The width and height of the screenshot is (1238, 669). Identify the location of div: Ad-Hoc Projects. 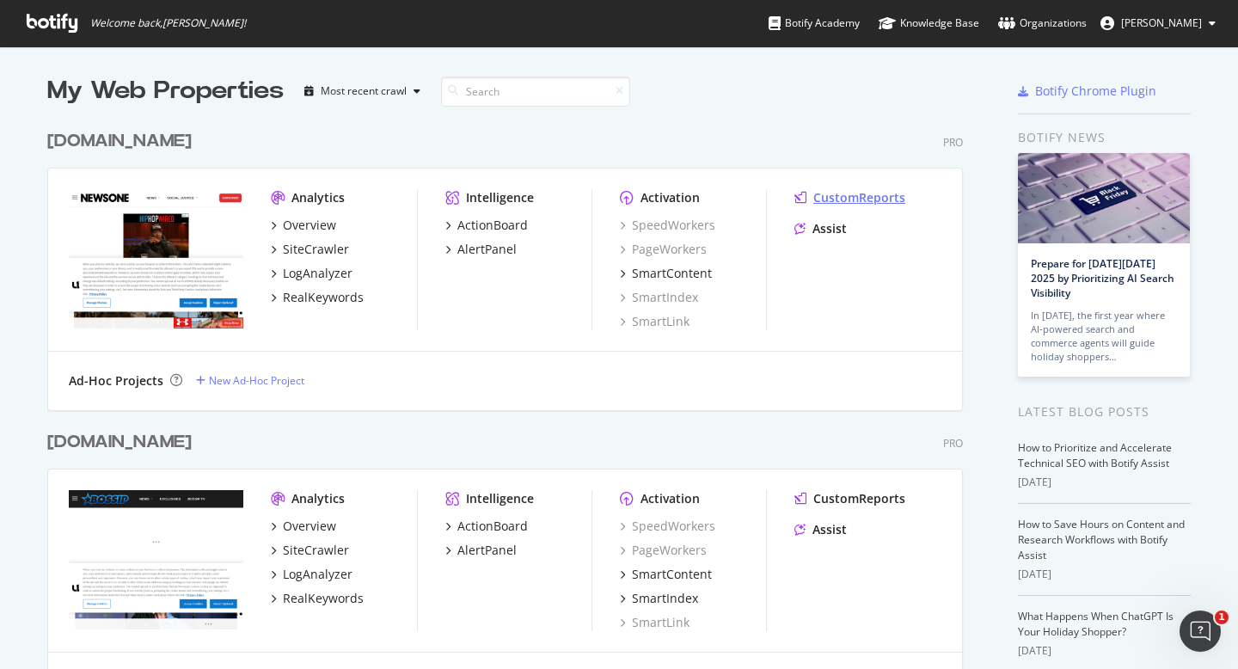
(116, 381).